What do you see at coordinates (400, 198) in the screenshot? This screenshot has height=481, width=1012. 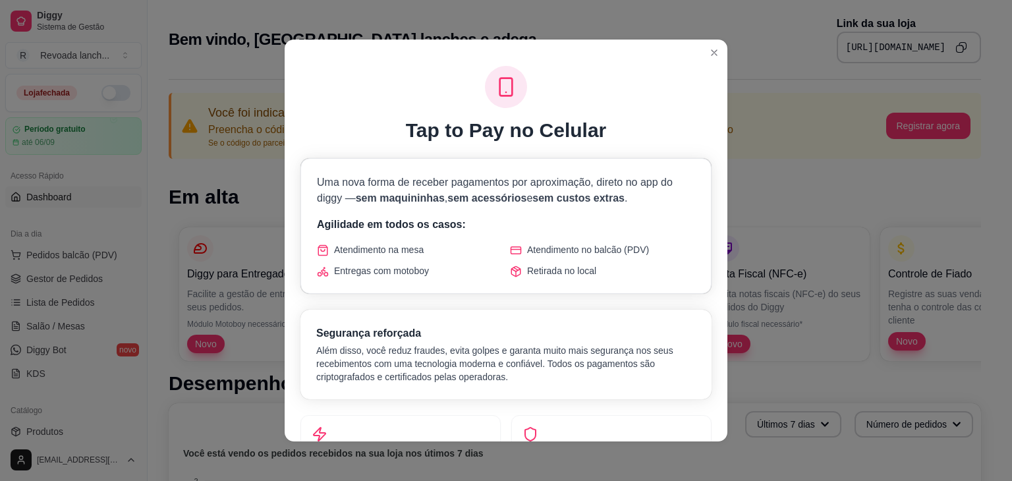 I see `span: sem maquininhas` at bounding box center [400, 198].